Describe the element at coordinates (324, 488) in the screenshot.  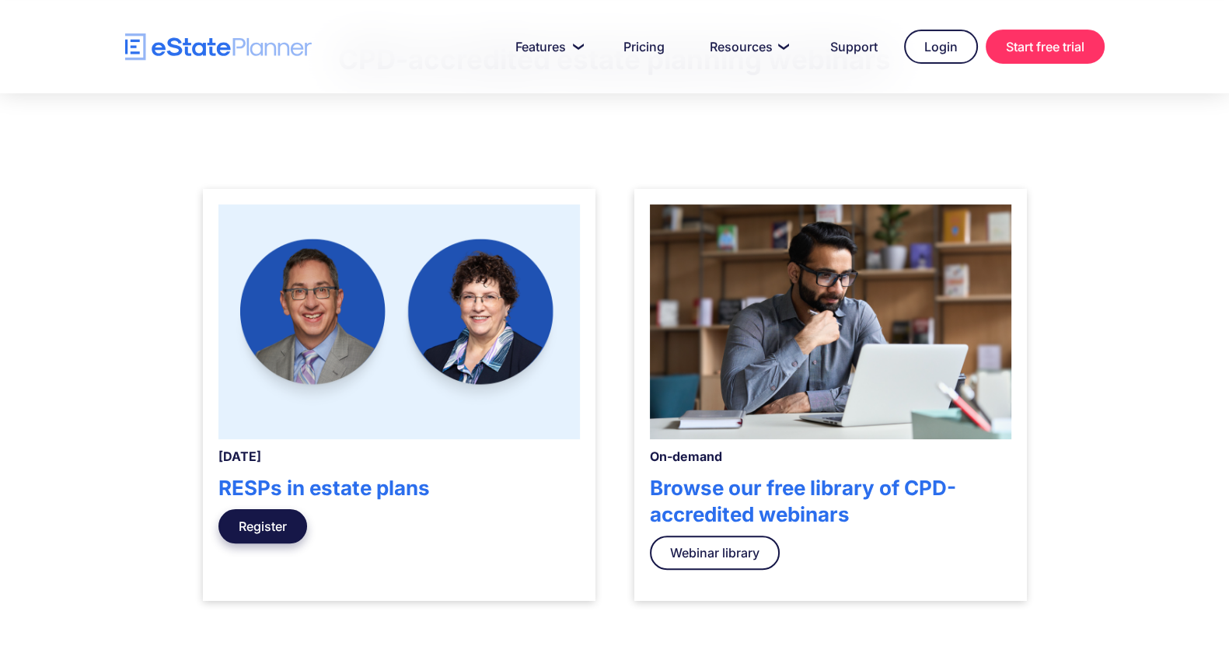
I see `strong: RESPs in estate plans` at that location.